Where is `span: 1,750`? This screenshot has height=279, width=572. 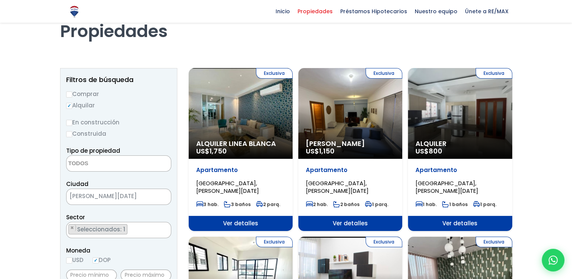 span: 1,750 is located at coordinates (218, 151).